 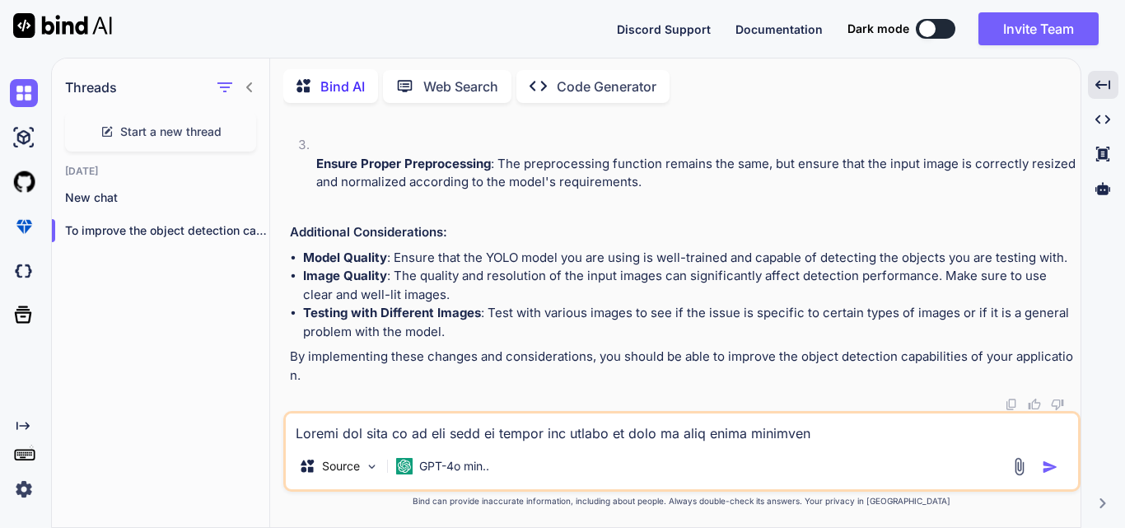 I want to click on p: Source, so click(x=341, y=466).